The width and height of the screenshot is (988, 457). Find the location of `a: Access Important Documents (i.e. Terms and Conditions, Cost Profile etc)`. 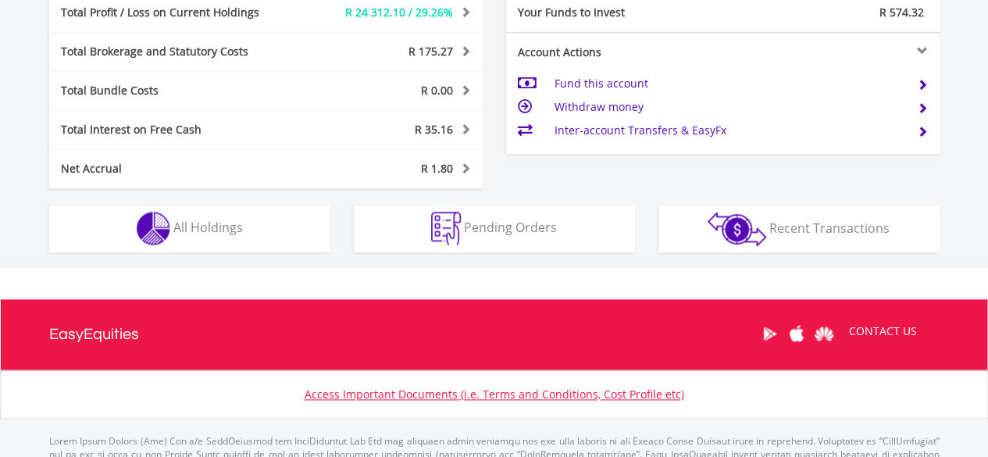

a: Access Important Documents (i.e. Terms and Conditions, Cost Profile etc) is located at coordinates (494, 394).